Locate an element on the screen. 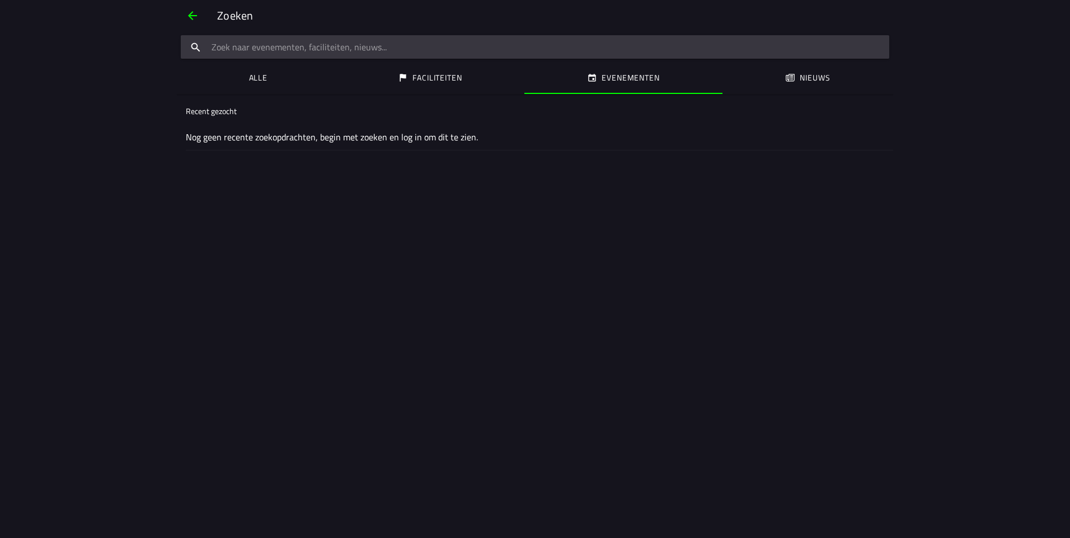 Image resolution: width=1070 pixels, height=538 pixels. ion-item: Nog geen recente zoekopdrachten, begin met zoeken en log in om dit te zien. is located at coordinates (535, 137).